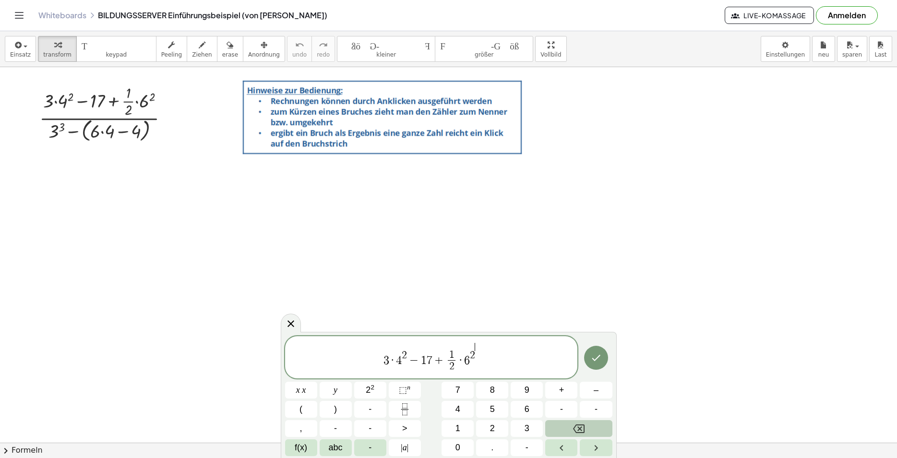 This screenshot has height=458, width=897. I want to click on span: Einstellungen, so click(785, 55).